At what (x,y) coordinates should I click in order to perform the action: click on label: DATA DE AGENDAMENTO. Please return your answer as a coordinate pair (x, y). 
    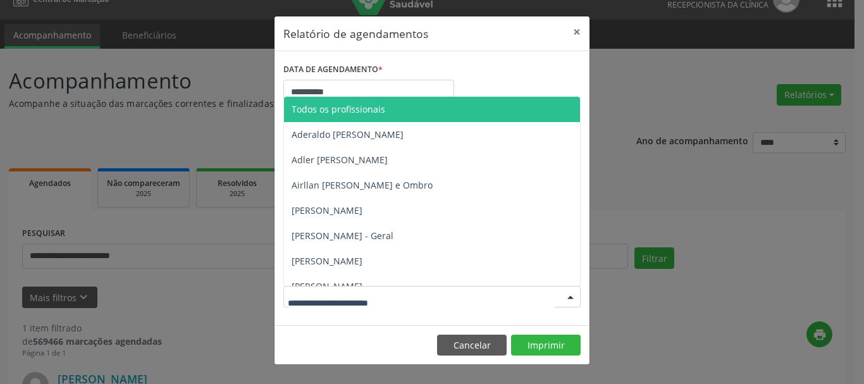
    Looking at the image, I should click on (333, 70).